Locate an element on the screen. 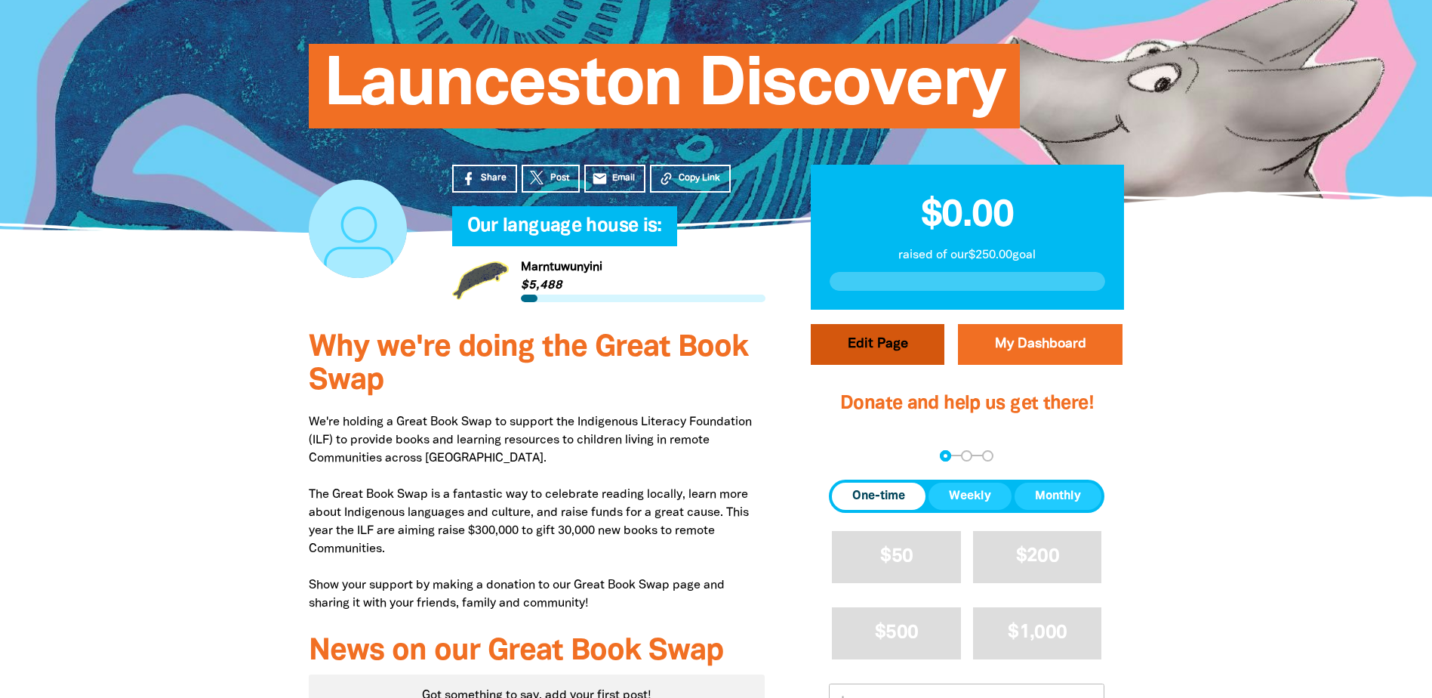 This screenshot has width=1432, height=698. span: Launceston Discovery is located at coordinates (664, 91).